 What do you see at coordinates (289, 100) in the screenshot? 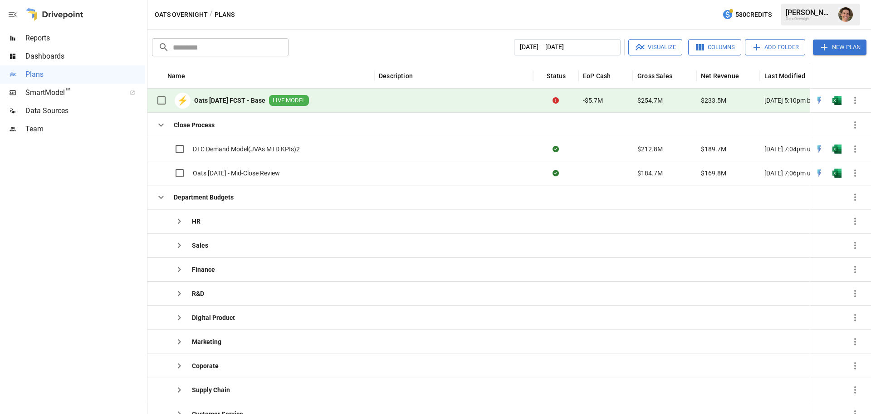
I see `span: LIVE MODEL` at bounding box center [289, 100].